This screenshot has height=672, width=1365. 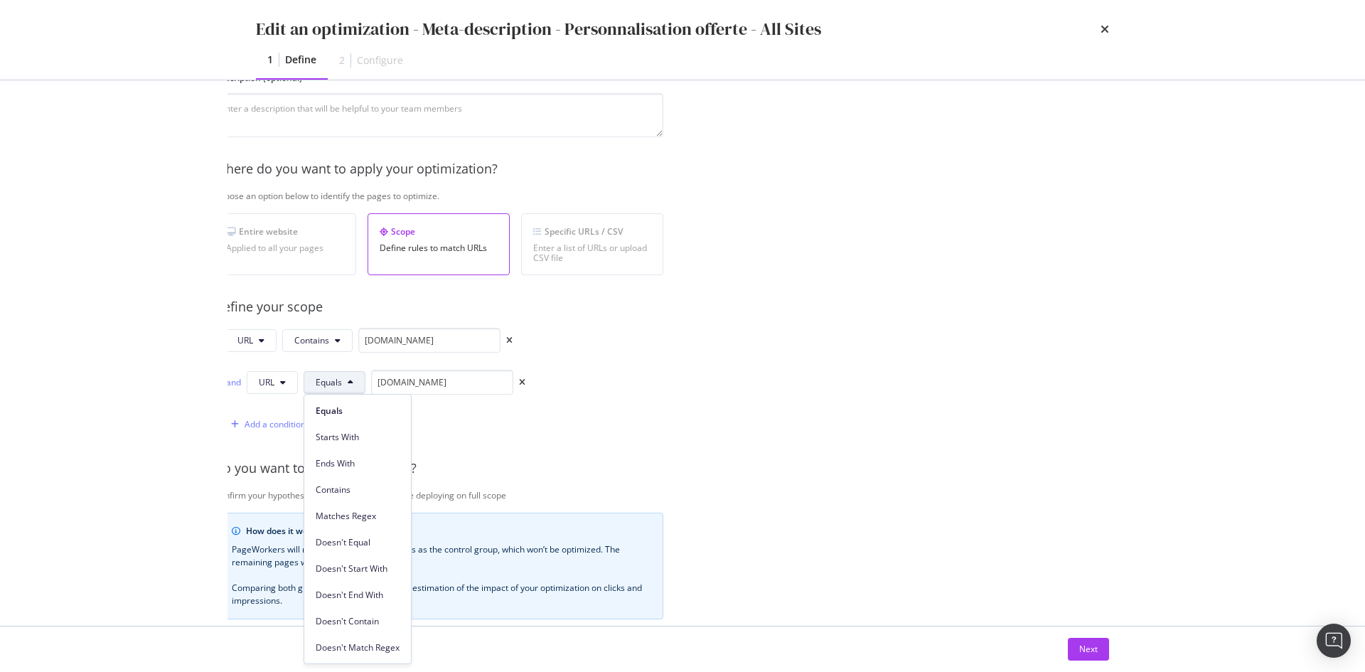 What do you see at coordinates (439, 566) in the screenshot?
I see `div: info banner` at bounding box center [439, 566].